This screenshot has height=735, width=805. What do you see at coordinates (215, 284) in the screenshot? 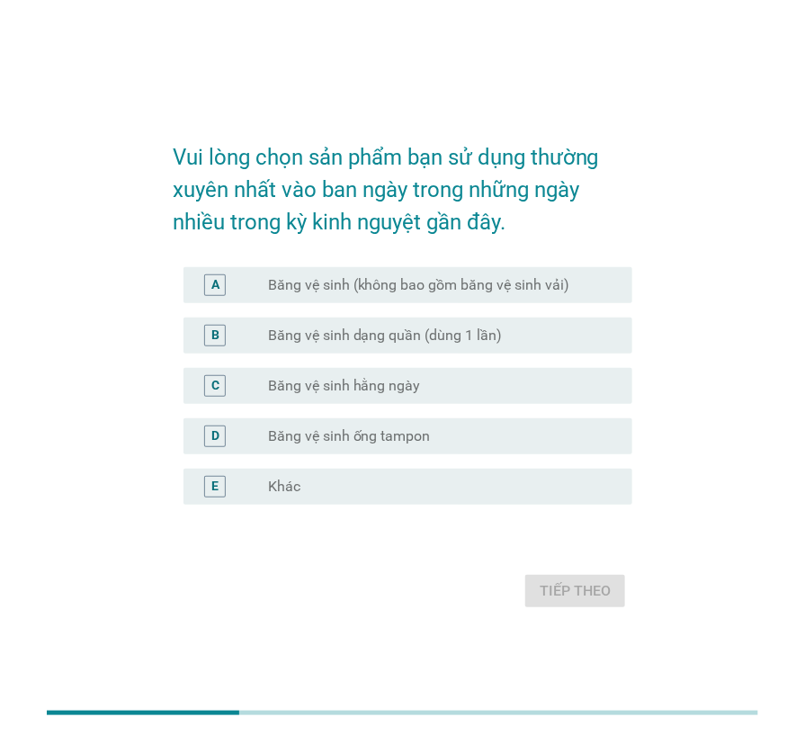
I see `div: A` at bounding box center [215, 284].